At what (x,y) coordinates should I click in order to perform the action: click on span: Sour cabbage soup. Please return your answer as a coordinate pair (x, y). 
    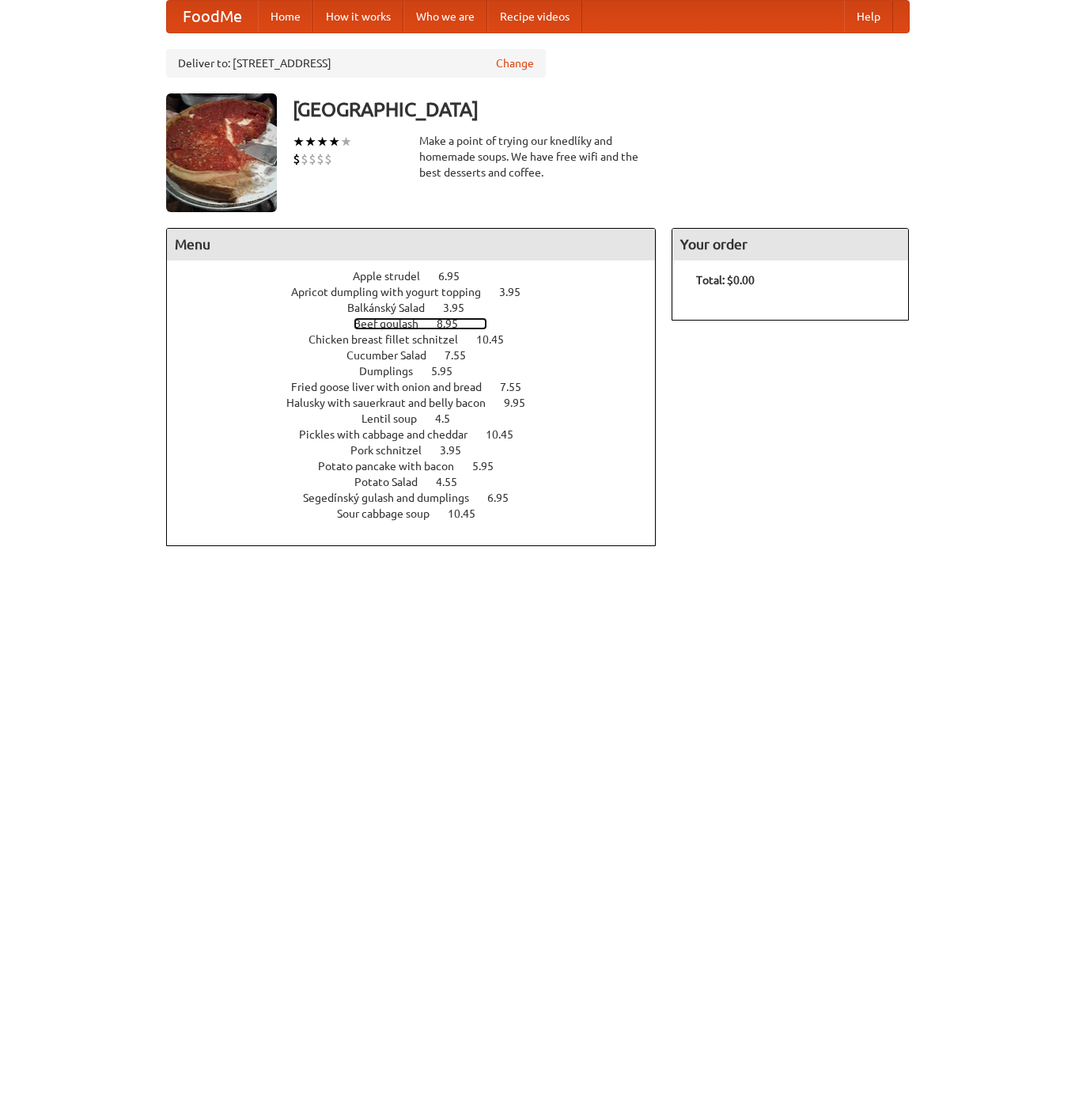
    Looking at the image, I should click on (391, 514).